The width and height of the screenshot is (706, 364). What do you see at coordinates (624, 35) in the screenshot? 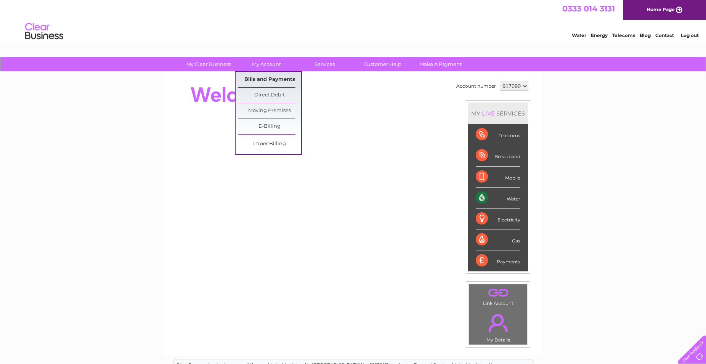
I see `a: Telecoms` at bounding box center [624, 35].